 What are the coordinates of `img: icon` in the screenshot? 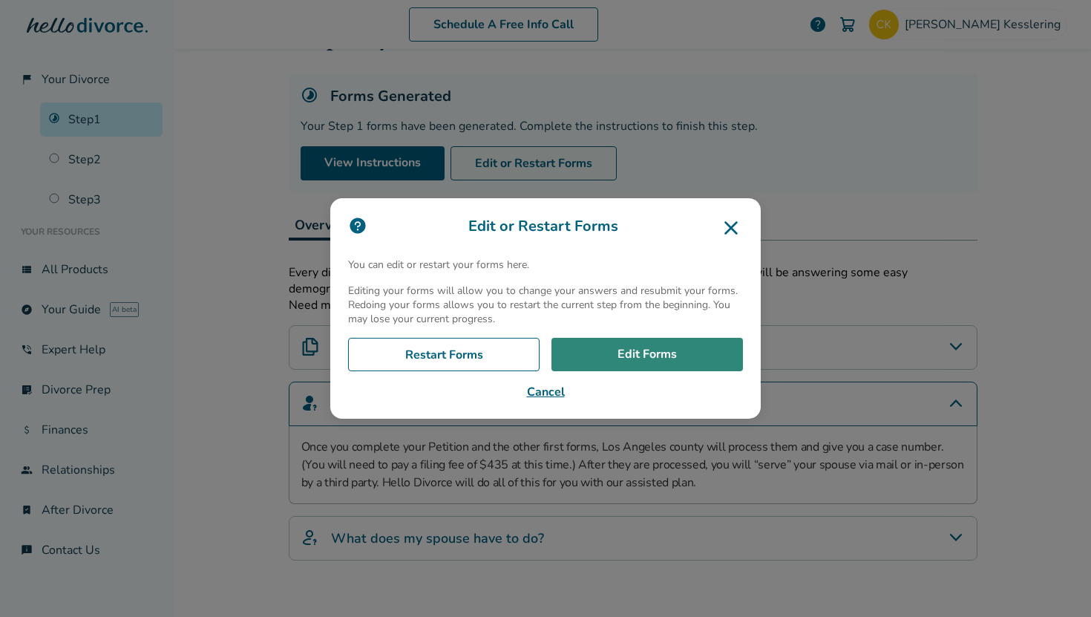 It's located at (358, 226).